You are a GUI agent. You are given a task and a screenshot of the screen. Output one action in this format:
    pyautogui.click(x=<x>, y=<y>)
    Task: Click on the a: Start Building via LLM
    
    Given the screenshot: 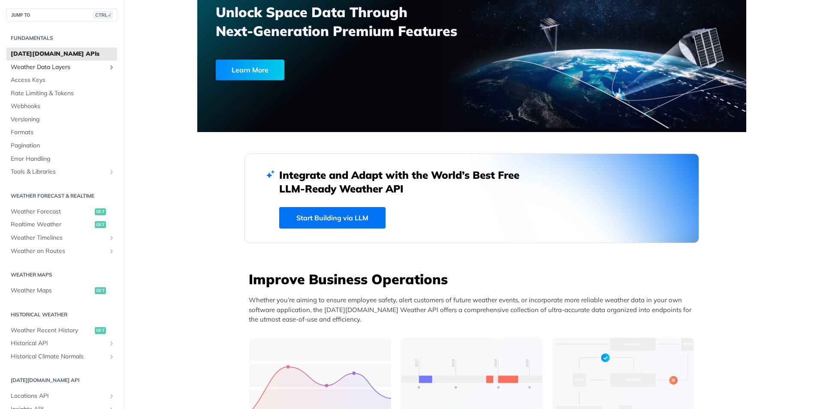 What is the action you would take?
    pyautogui.click(x=332, y=218)
    